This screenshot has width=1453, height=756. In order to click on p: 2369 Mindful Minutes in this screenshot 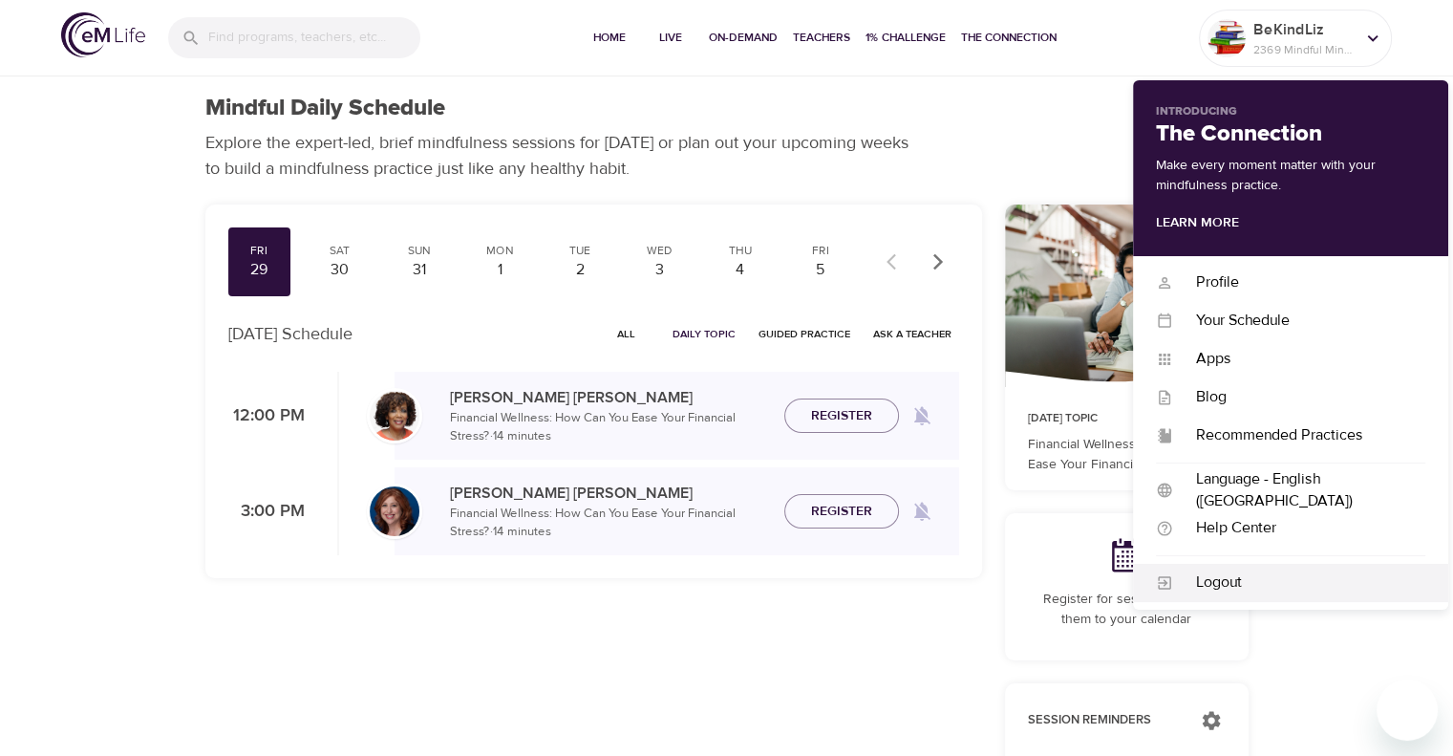, I will do `click(1304, 50)`.